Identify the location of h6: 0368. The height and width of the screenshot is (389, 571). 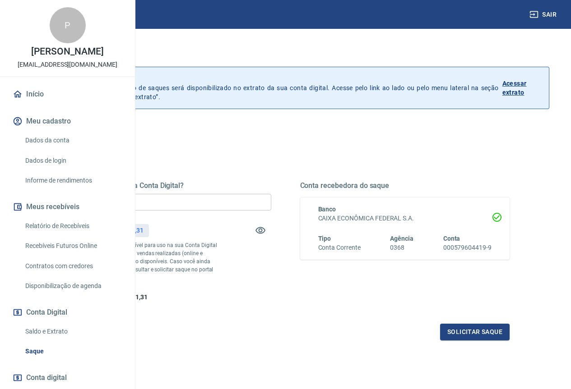
(401, 248).